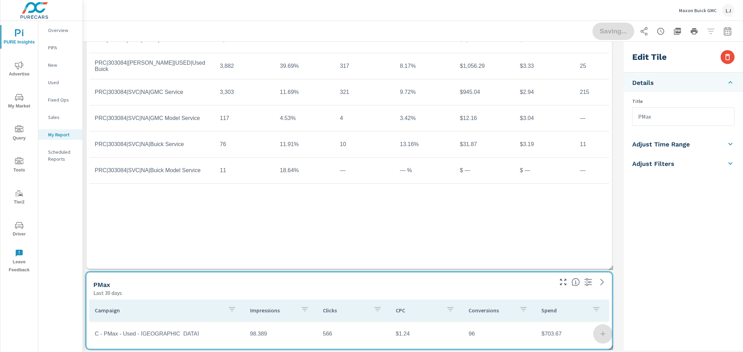 This screenshot has height=352, width=743. I want to click on span: This is a summary of PMAX performance results by campaign. Each column can be sorted., so click(576, 282).